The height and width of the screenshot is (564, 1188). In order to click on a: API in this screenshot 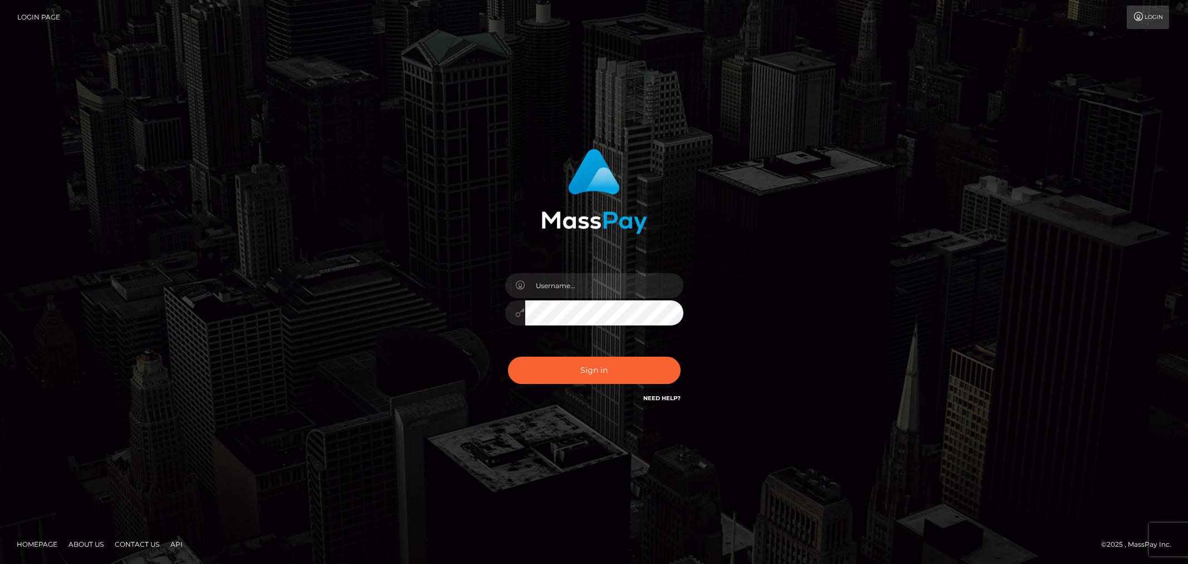, I will do `click(177, 544)`.